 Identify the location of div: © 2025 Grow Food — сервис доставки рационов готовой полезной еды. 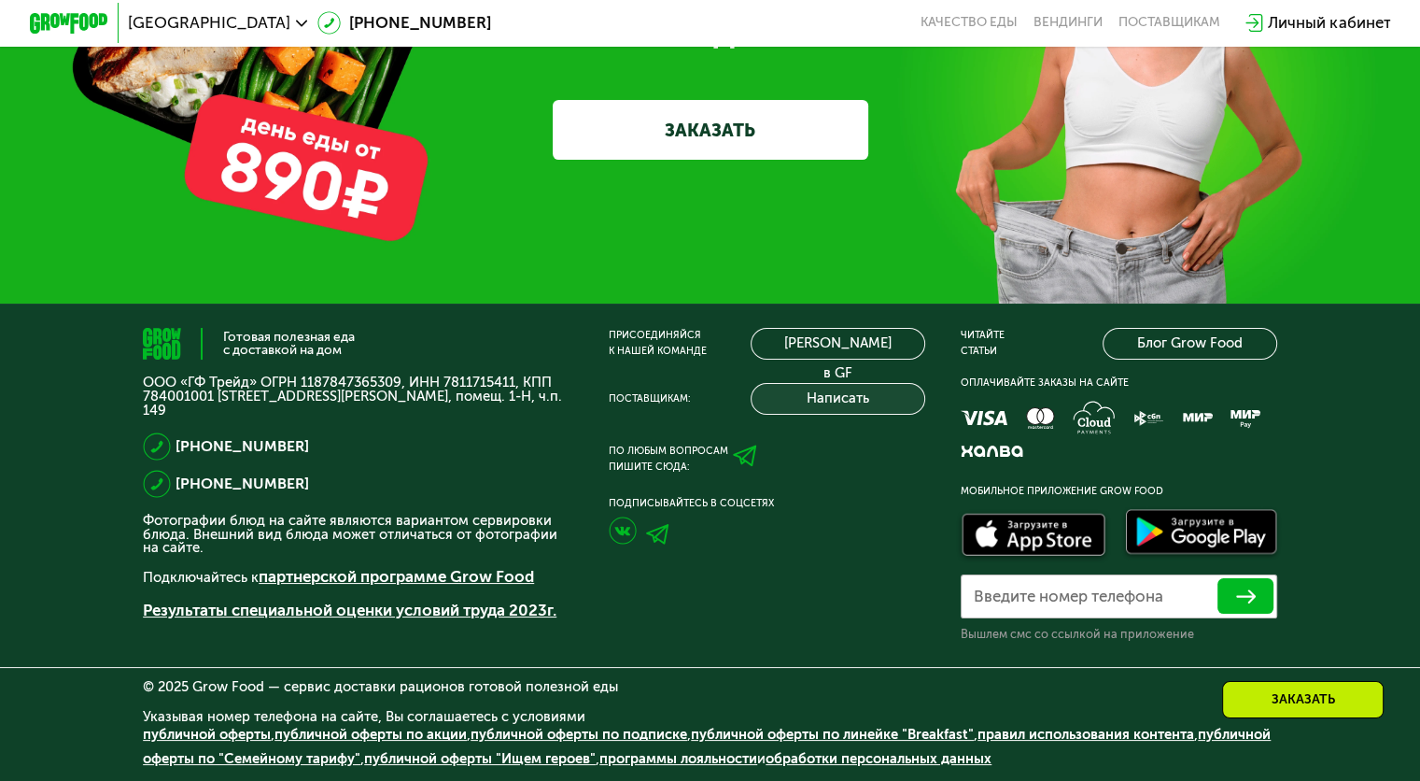
(710, 686).